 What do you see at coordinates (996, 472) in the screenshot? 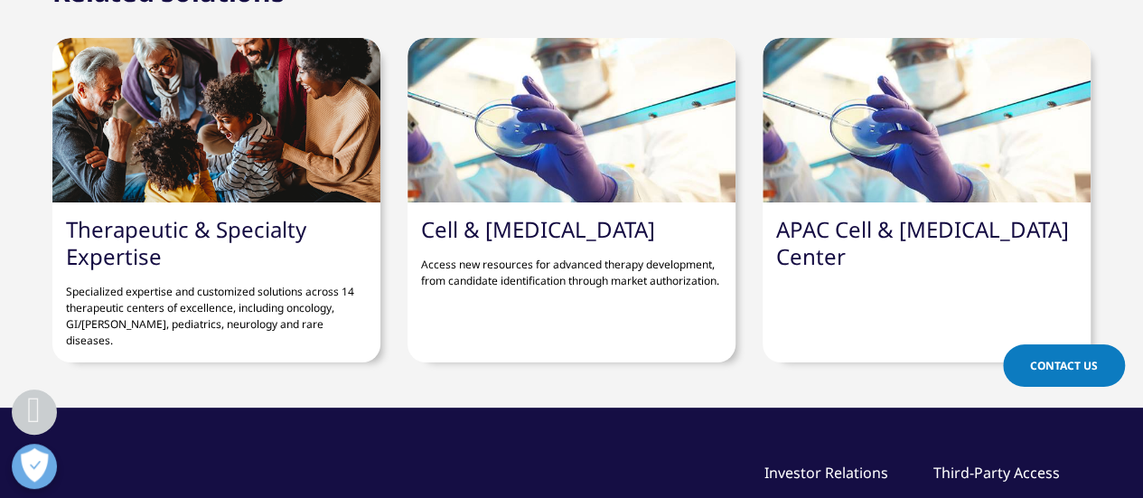
I see `a: Third-Party Access` at bounding box center [996, 472].